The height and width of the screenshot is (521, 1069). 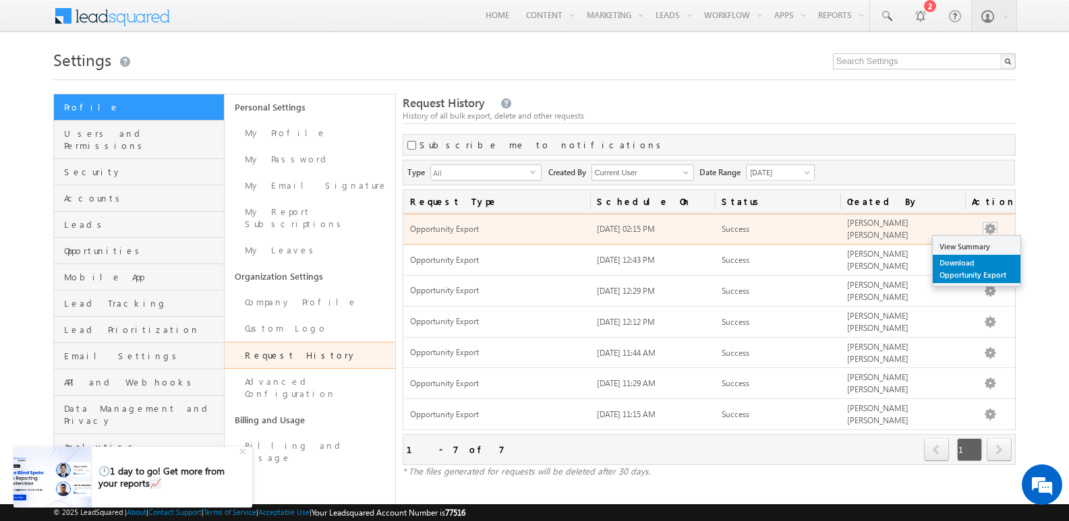 I want to click on a: My Password, so click(x=310, y=159).